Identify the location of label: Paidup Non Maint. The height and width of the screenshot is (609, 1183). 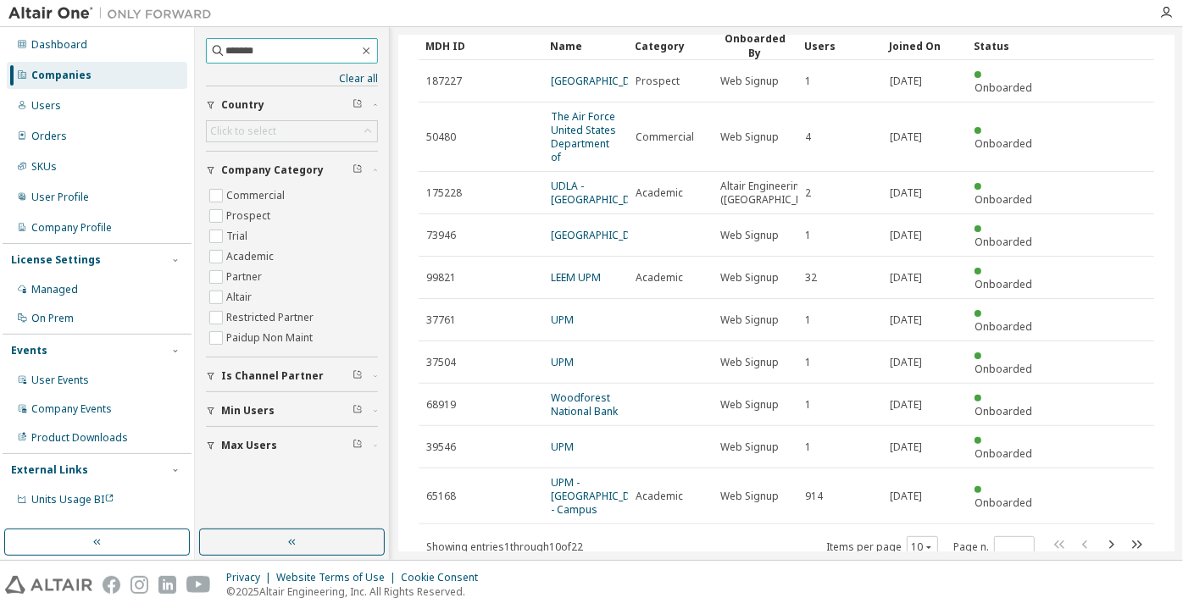
(271, 338).